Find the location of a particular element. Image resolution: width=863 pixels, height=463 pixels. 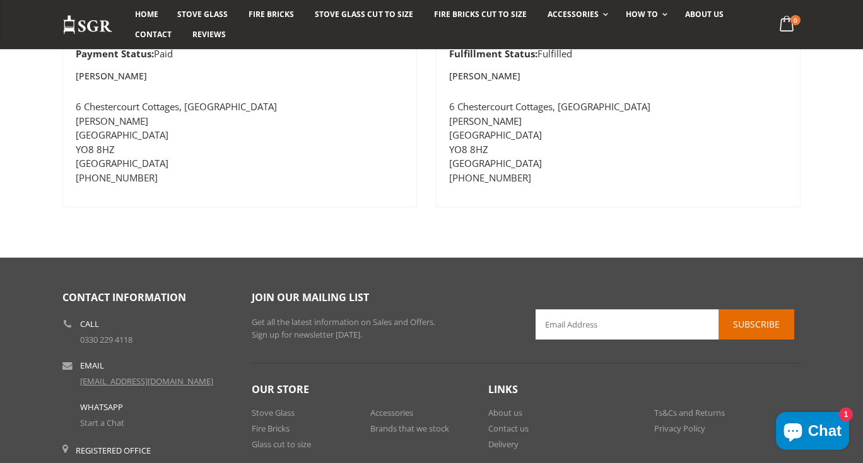

p: Fulfilled is located at coordinates (618, 54).